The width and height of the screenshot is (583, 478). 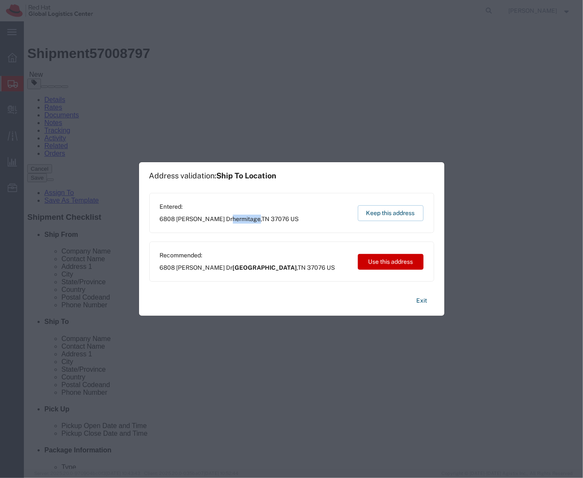 What do you see at coordinates (247, 219) in the screenshot?
I see `span: hermitage` at bounding box center [247, 219].